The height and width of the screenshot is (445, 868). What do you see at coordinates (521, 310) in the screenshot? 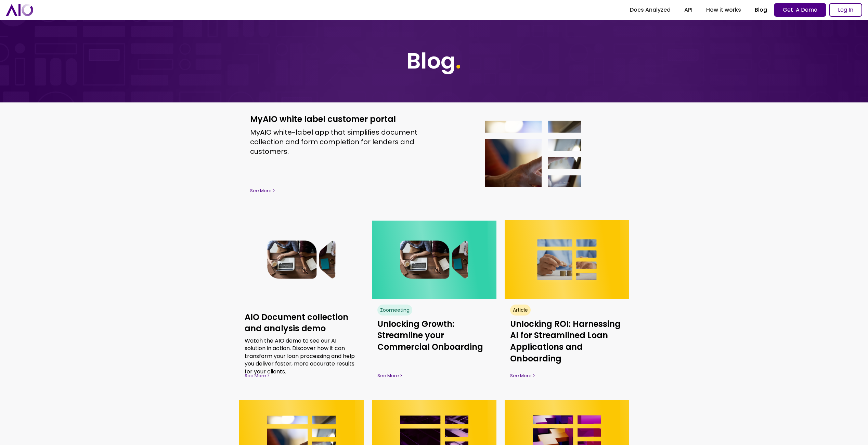
I see `div: Article` at bounding box center [521, 310].